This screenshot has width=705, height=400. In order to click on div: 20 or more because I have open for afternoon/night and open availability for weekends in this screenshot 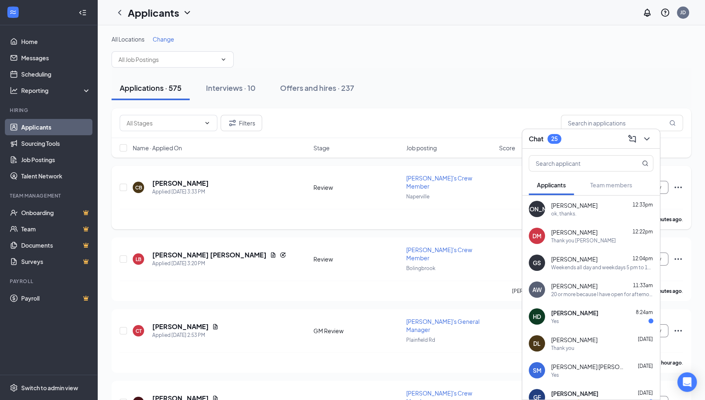, I will do `click(602, 294)`.